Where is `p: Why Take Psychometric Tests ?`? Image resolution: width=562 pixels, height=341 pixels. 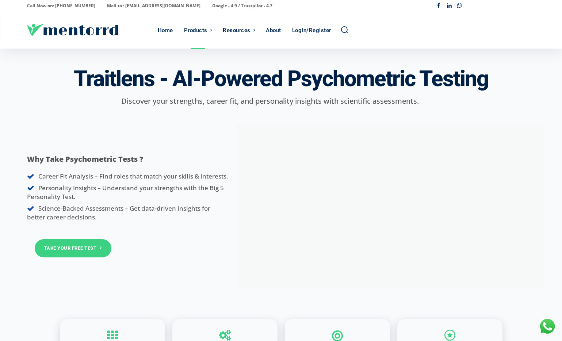
p: Why Take Psychometric Tests ? is located at coordinates (117, 159).